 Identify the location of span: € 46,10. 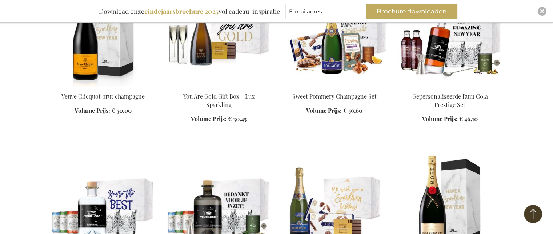
(469, 119).